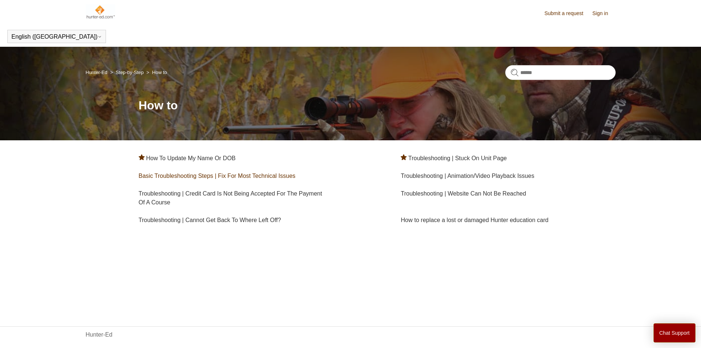 This screenshot has height=348, width=701. I want to click on input: Search, so click(561, 73).